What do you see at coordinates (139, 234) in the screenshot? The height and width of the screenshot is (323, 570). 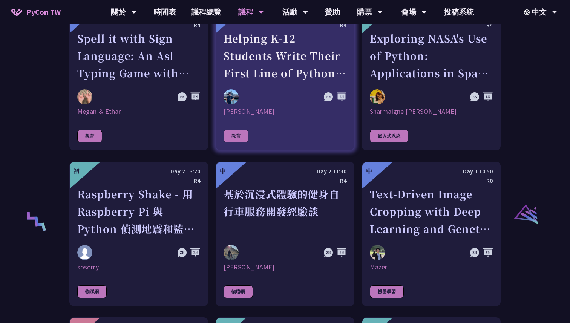 I see `a: 初 Day 2 13:20 R4 Raspberry Shake - 用 Raspberry Pi 與 Python 偵測地震和監控地球活動 sosorry sosorry 物聯網` at bounding box center [139, 234].